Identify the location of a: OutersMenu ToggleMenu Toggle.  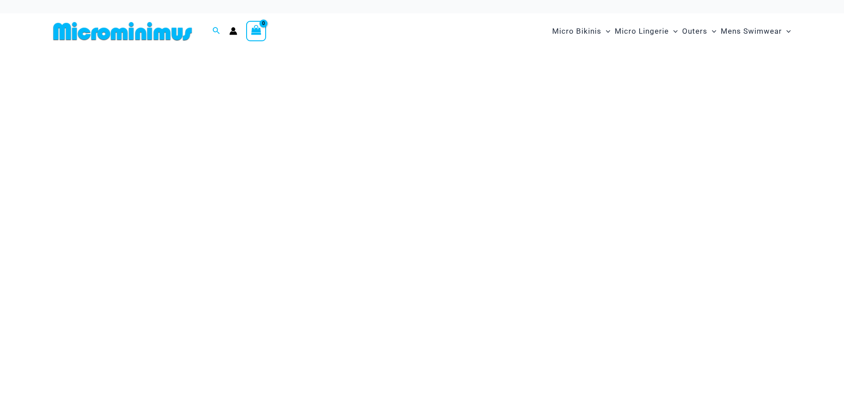
(699, 31).